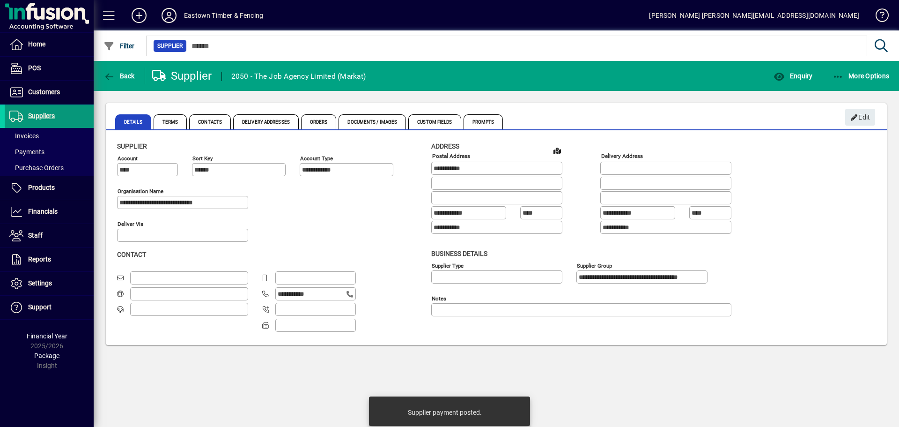 This screenshot has width=899, height=427. Describe the element at coordinates (27, 152) in the screenshot. I see `span: Payments` at that location.